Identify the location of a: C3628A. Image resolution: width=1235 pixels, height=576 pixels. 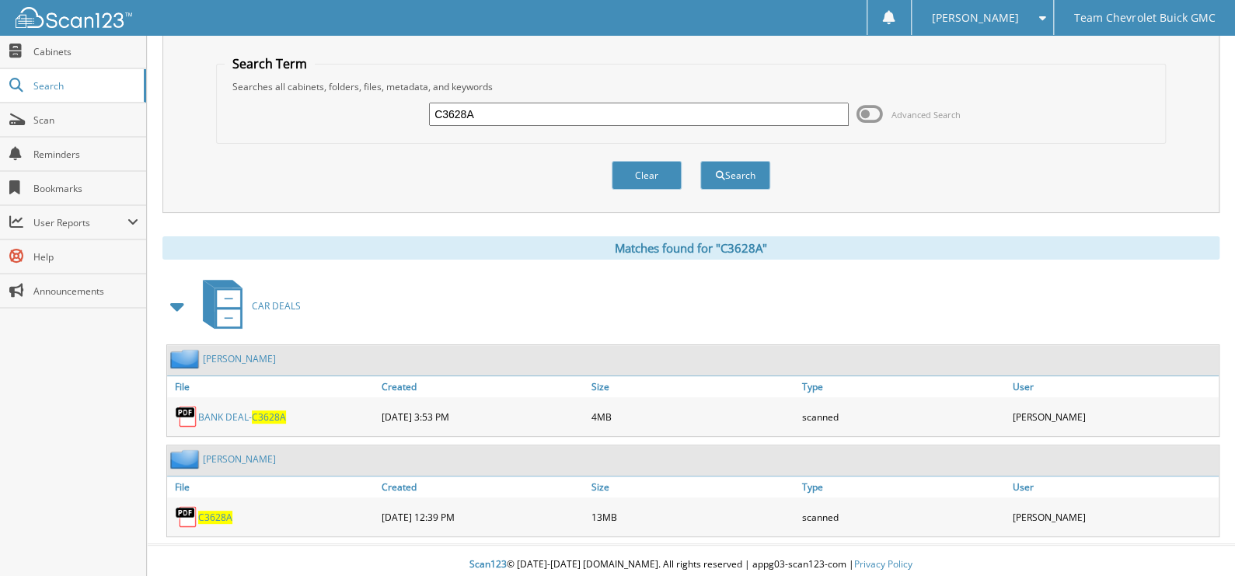
(215, 517).